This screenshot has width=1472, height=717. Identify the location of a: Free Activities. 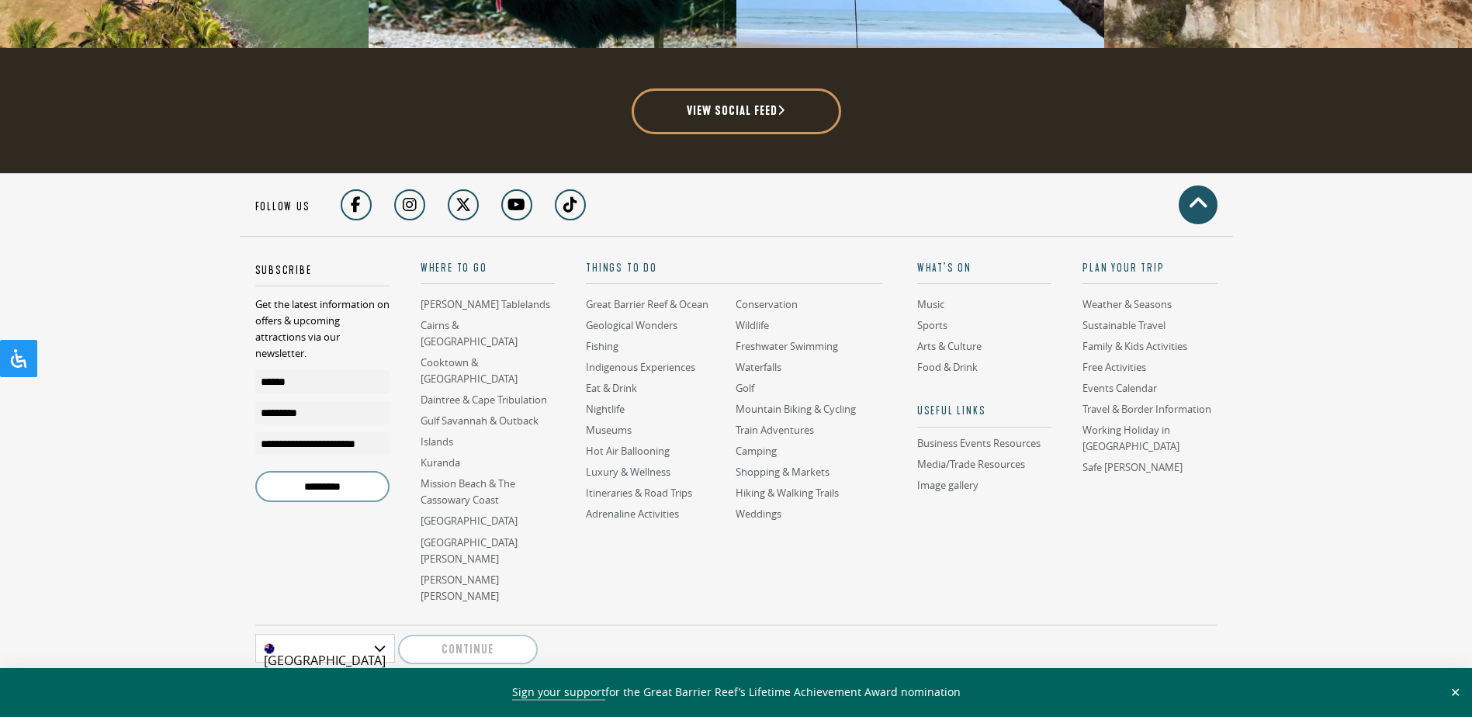
(1114, 367).